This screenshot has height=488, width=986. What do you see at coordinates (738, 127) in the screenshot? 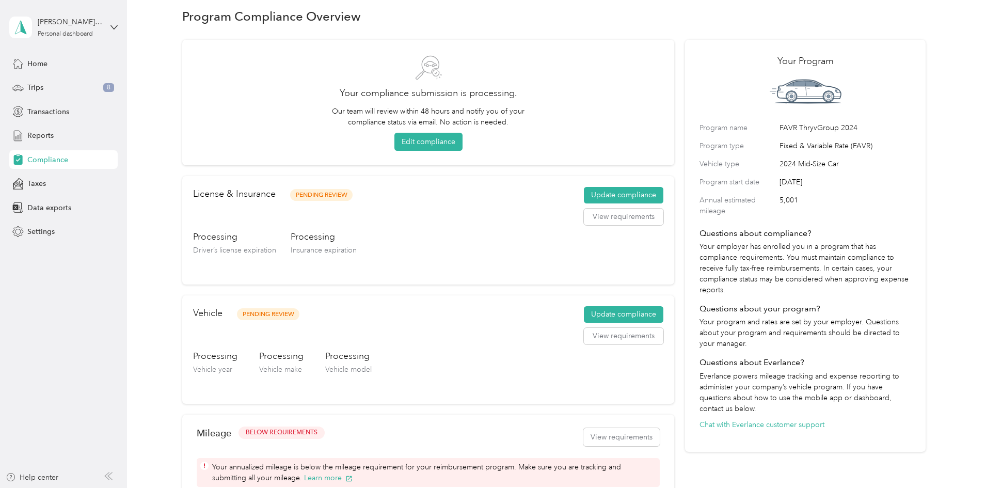
I see `label: Program name` at bounding box center [738, 127].